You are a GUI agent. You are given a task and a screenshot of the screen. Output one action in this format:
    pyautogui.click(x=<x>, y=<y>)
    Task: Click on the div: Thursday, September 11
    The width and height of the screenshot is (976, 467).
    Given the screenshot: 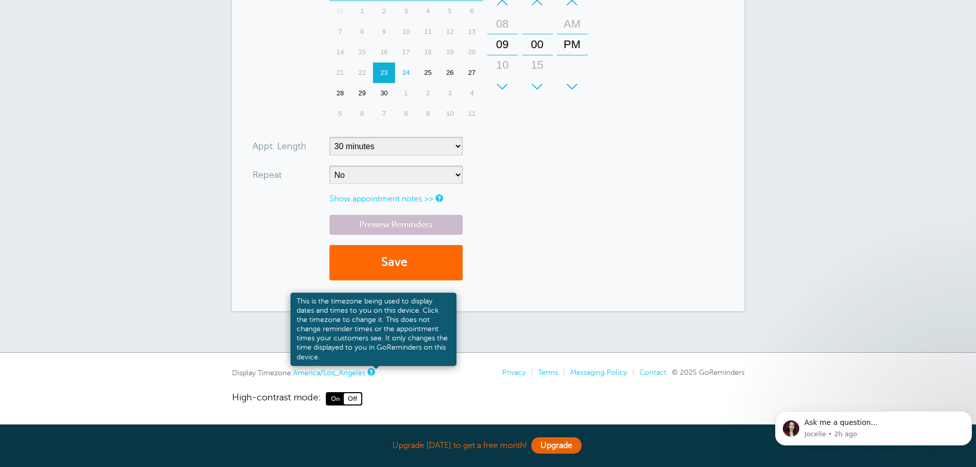 What is the action you would take?
    pyautogui.click(x=428, y=32)
    